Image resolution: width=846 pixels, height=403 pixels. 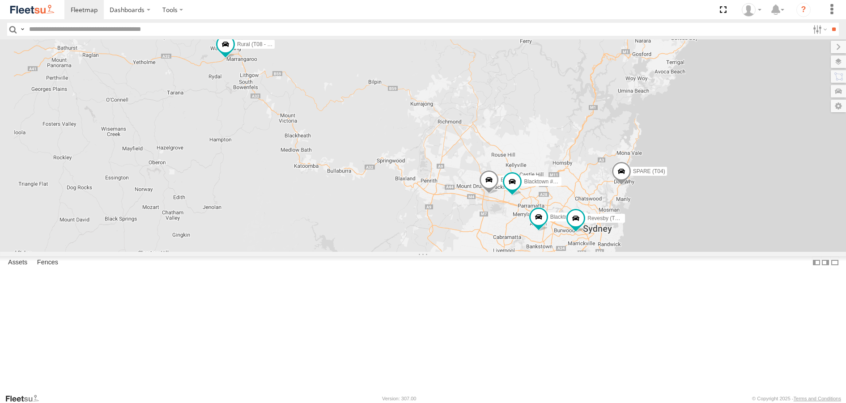 I want to click on label: Assets, so click(x=17, y=263).